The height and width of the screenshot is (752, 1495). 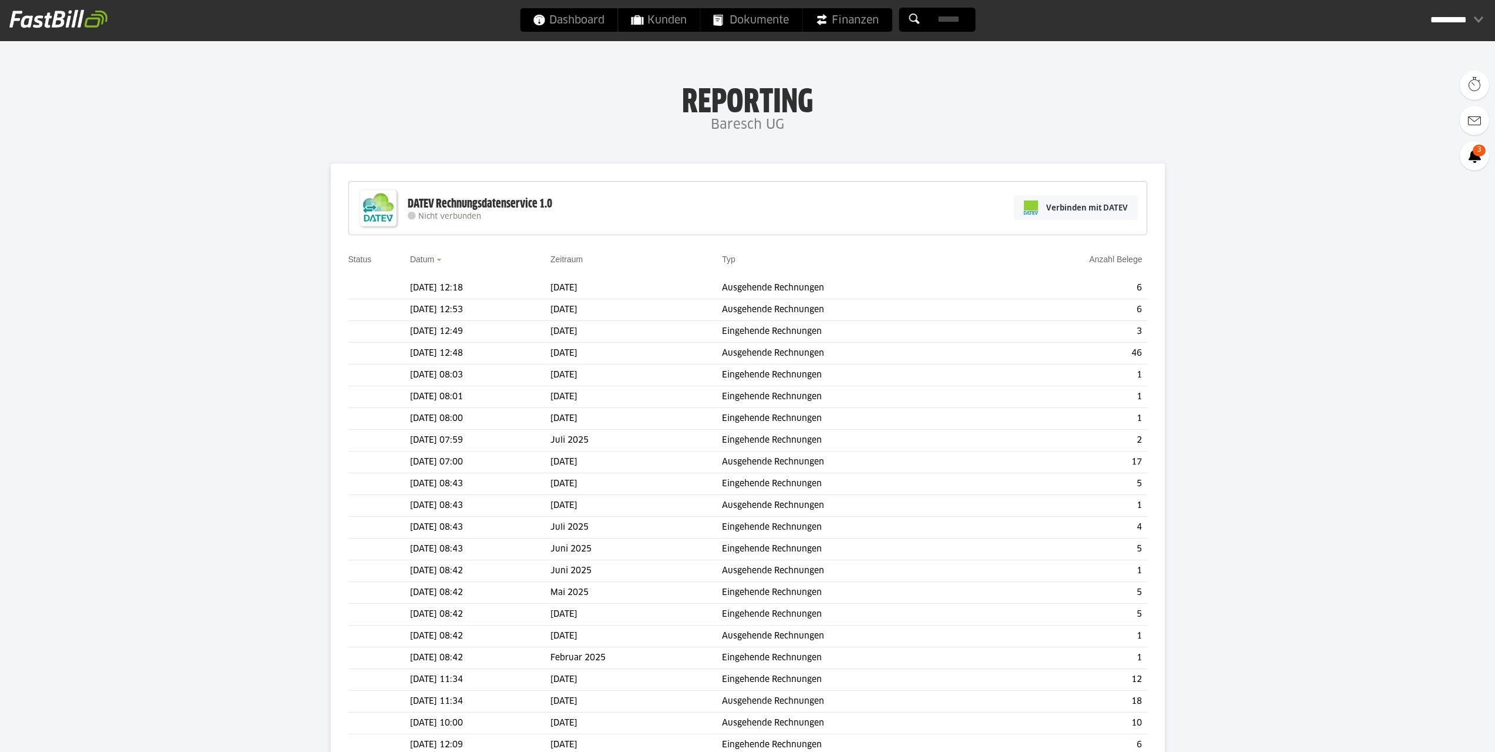 What do you see at coordinates (58, 19) in the screenshot?
I see `img: fastbill_logo_white.png` at bounding box center [58, 19].